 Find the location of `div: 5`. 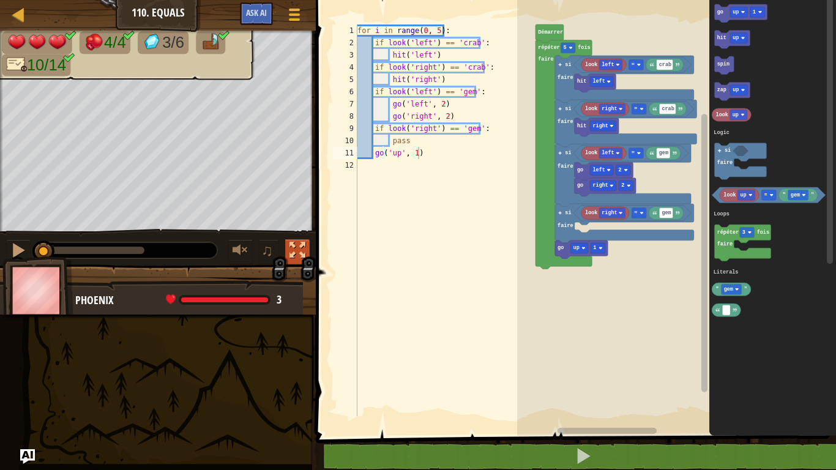

div: 5 is located at coordinates (345, 80).